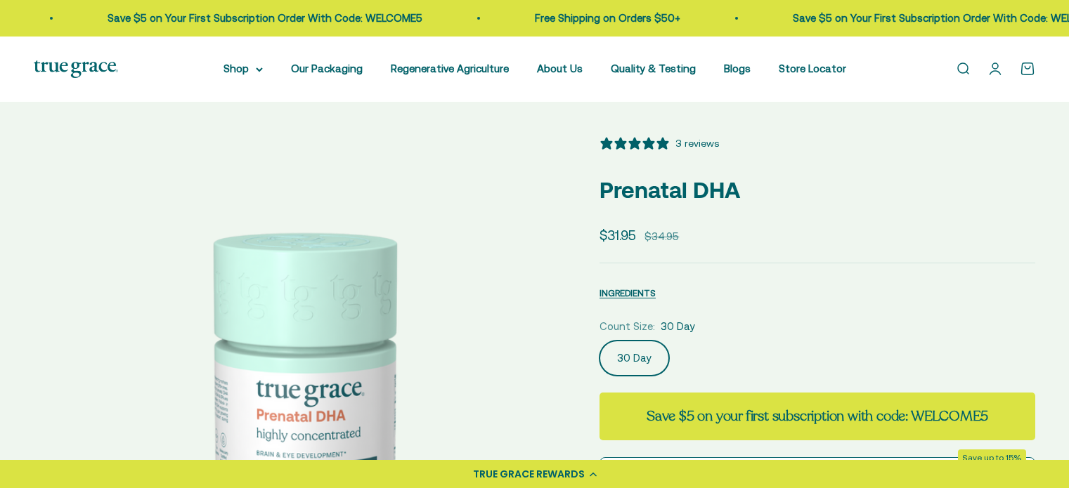 This screenshot has width=1069, height=488. I want to click on button: 5 stars, 3 ratings, so click(659, 143).